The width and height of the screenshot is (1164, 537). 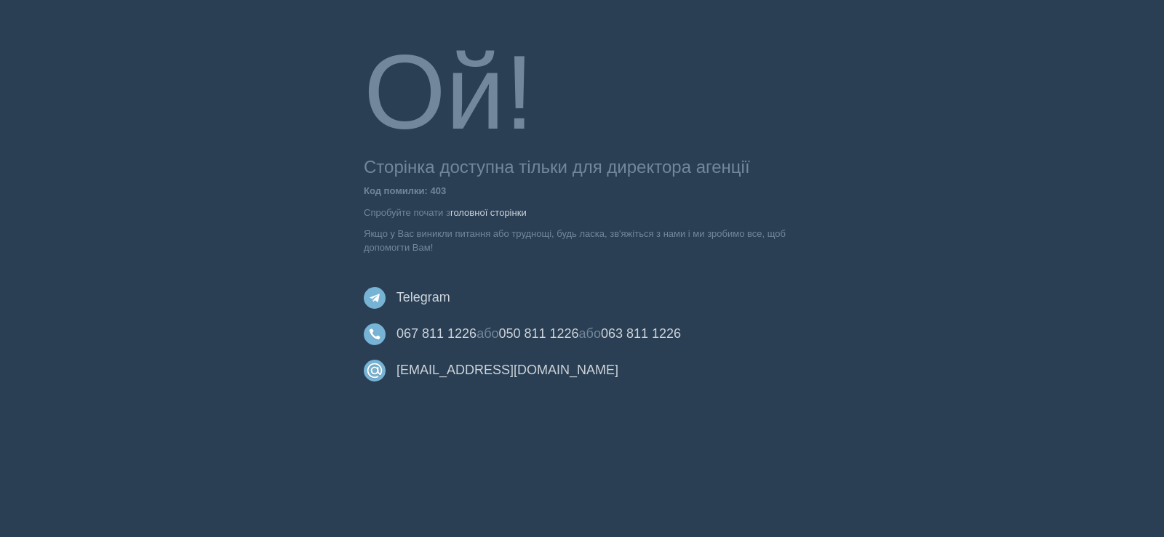 What do you see at coordinates (582, 167) in the screenshot?
I see `h3: Сторінка доступна тільки для директора агенції` at bounding box center [582, 167].